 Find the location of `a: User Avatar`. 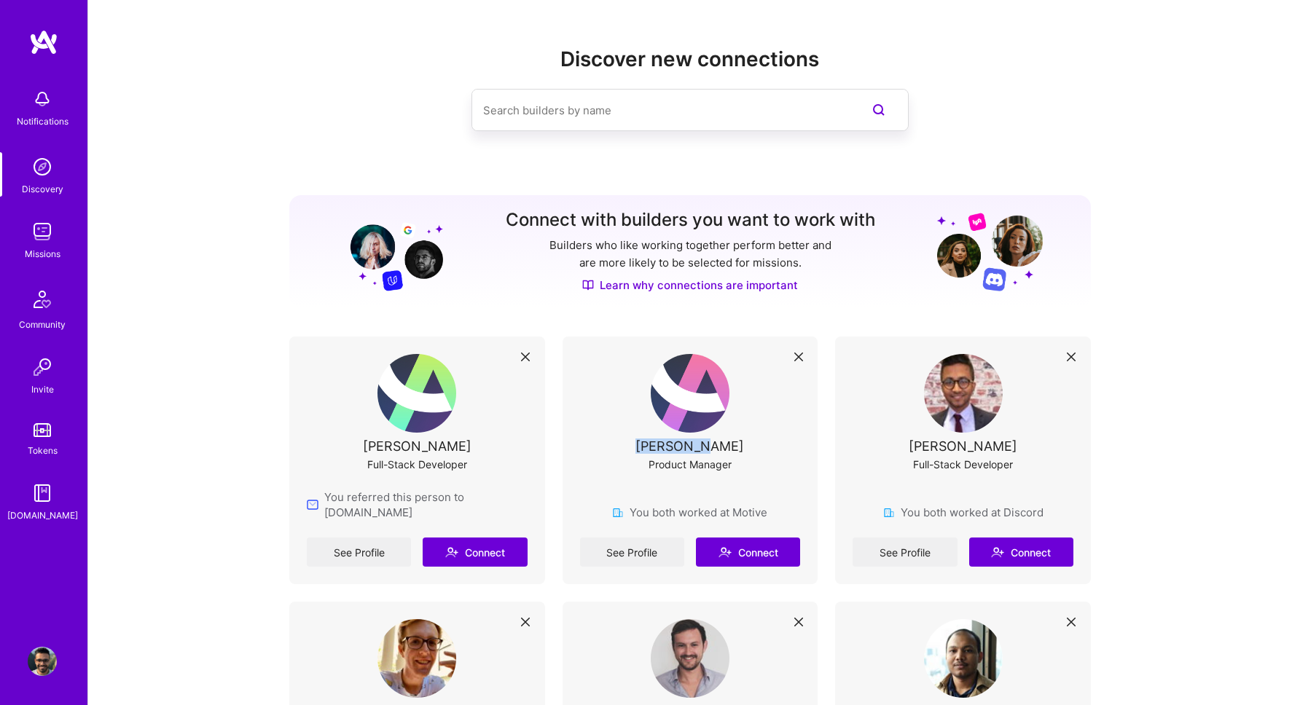

a: User Avatar is located at coordinates (42, 661).